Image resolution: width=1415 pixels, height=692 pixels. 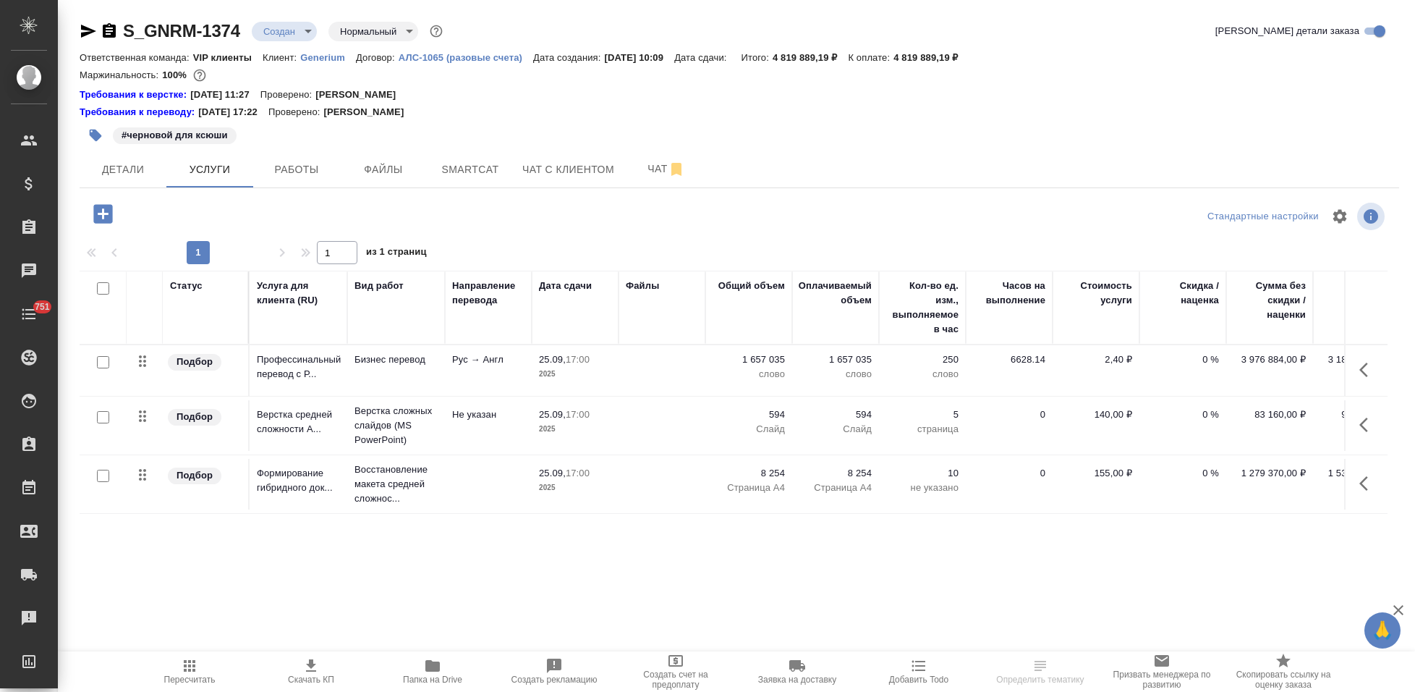 I want to click on span: Детали, so click(x=123, y=169).